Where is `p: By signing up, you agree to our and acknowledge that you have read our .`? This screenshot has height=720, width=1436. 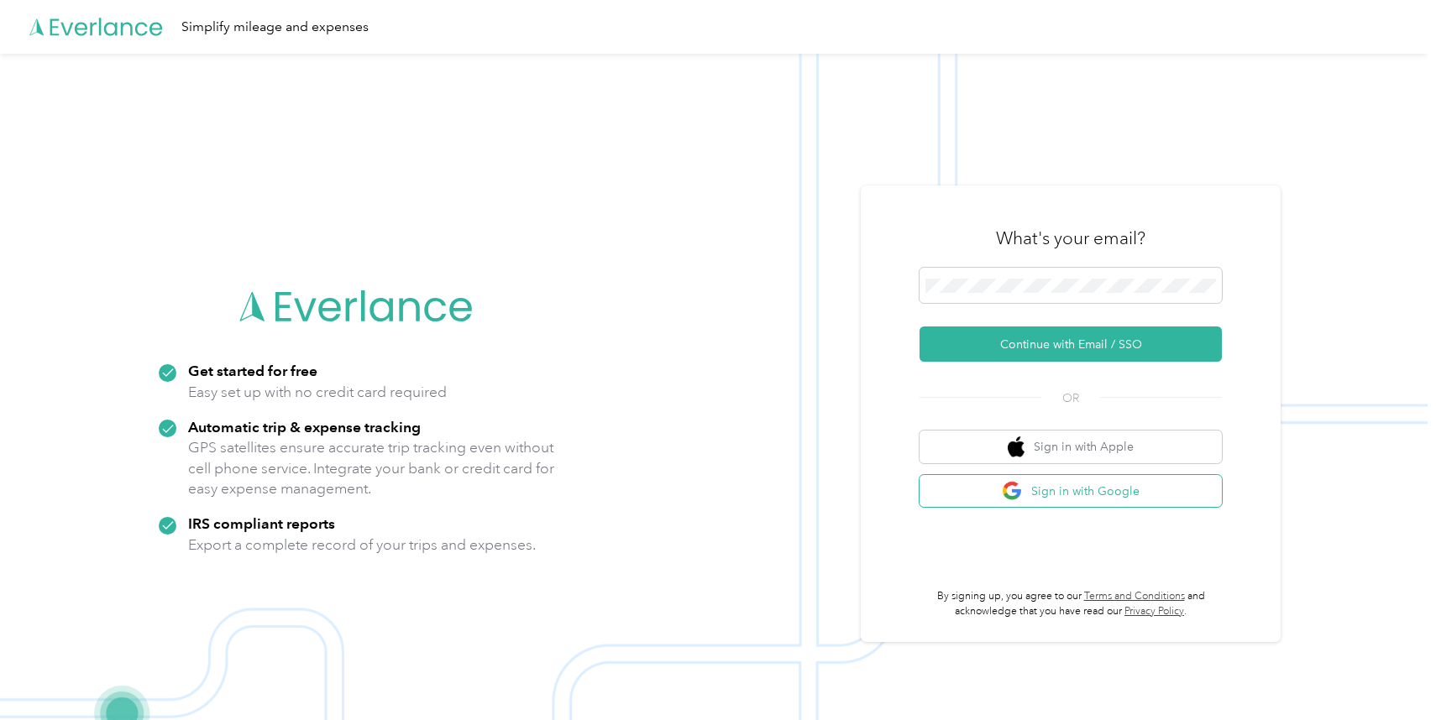 p: By signing up, you agree to our and acknowledge that you have read our . is located at coordinates (1070, 604).